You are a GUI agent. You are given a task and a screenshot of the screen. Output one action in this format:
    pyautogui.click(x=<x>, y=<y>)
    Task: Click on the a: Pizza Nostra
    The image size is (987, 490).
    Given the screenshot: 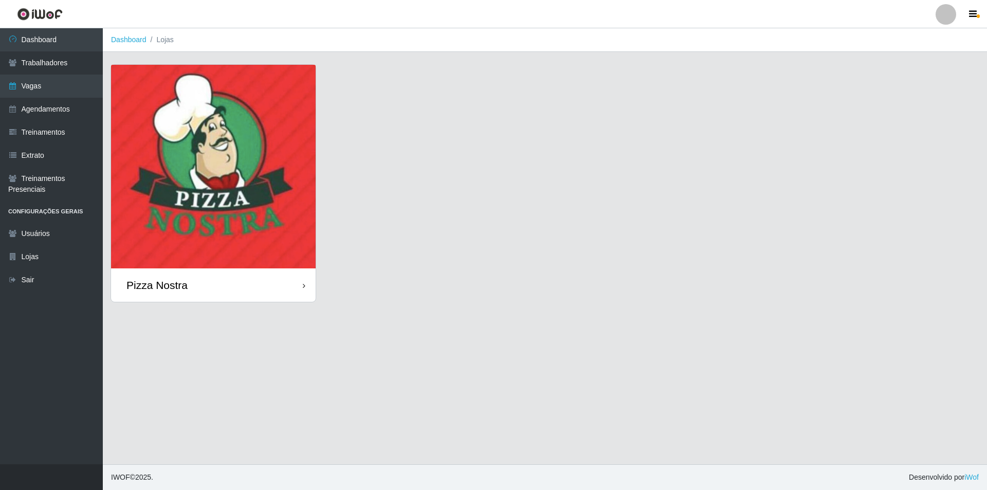 What is the action you would take?
    pyautogui.click(x=213, y=183)
    